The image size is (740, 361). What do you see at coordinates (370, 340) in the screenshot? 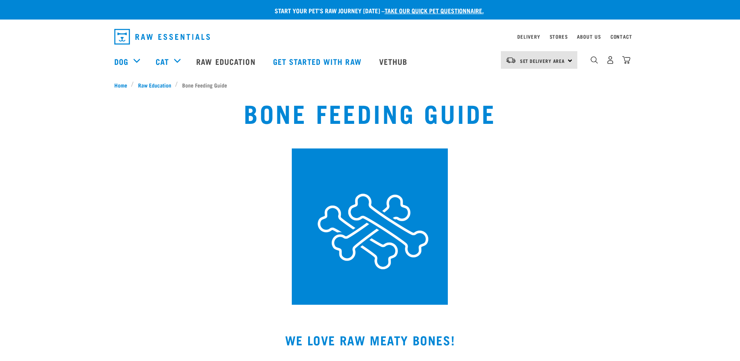
I see `h2: WE LOVE RAW MEATY BONES!` at bounding box center [370, 340].